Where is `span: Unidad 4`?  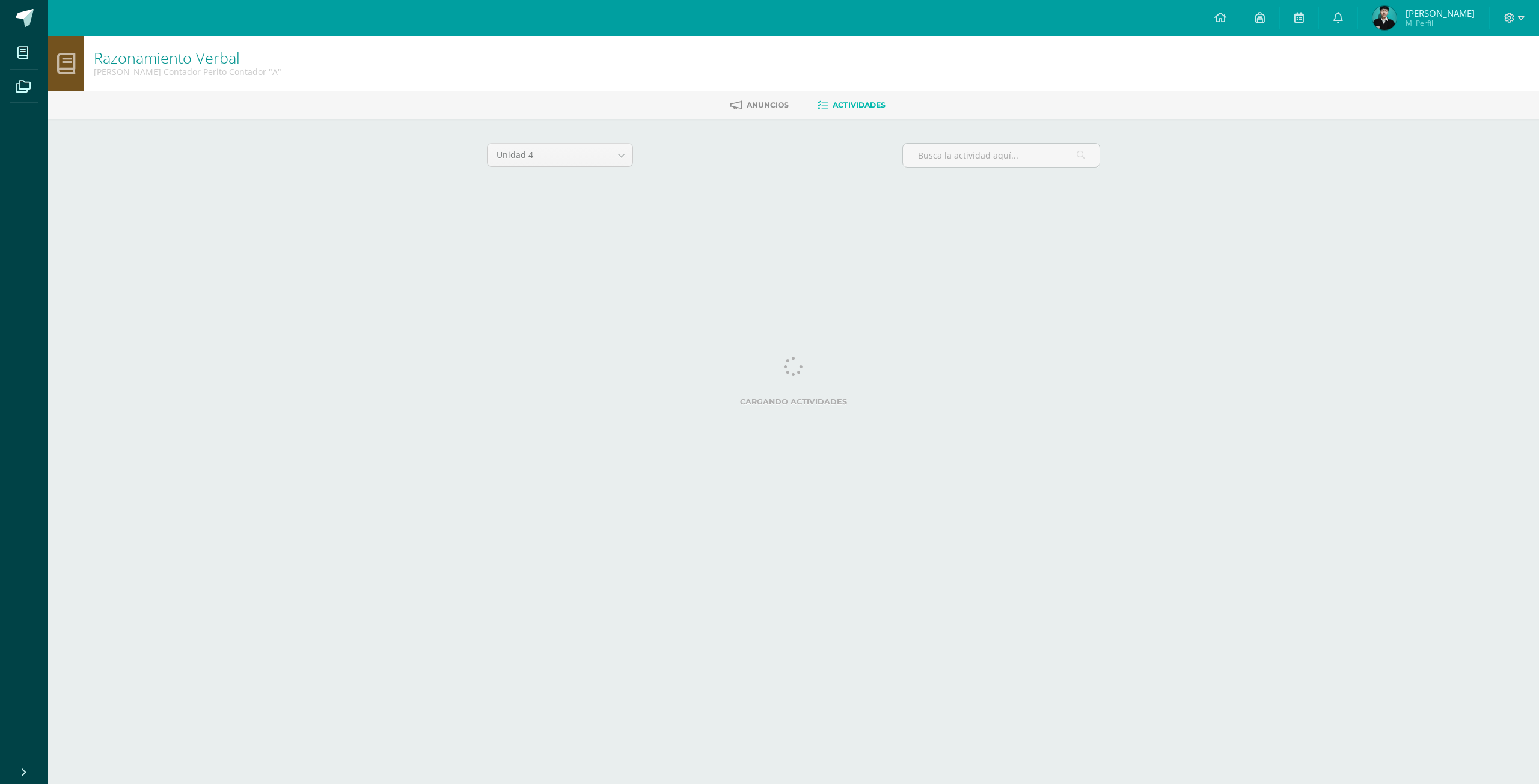
span: Unidad 4 is located at coordinates (548, 155).